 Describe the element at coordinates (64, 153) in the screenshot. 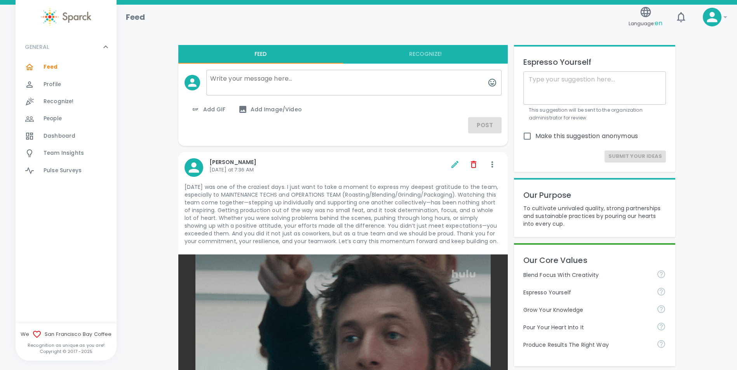

I see `span: Team Insights` at that location.